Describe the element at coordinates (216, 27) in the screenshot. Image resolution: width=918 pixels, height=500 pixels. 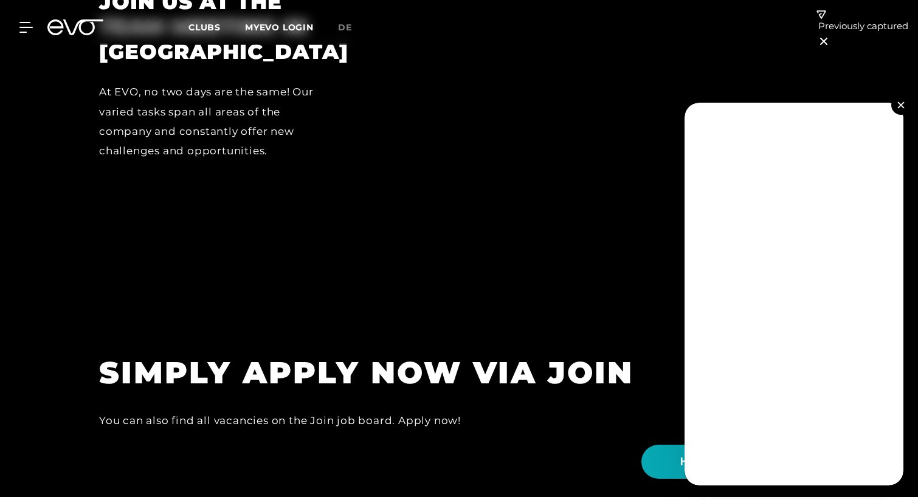
I see `a: Clubs` at that location.